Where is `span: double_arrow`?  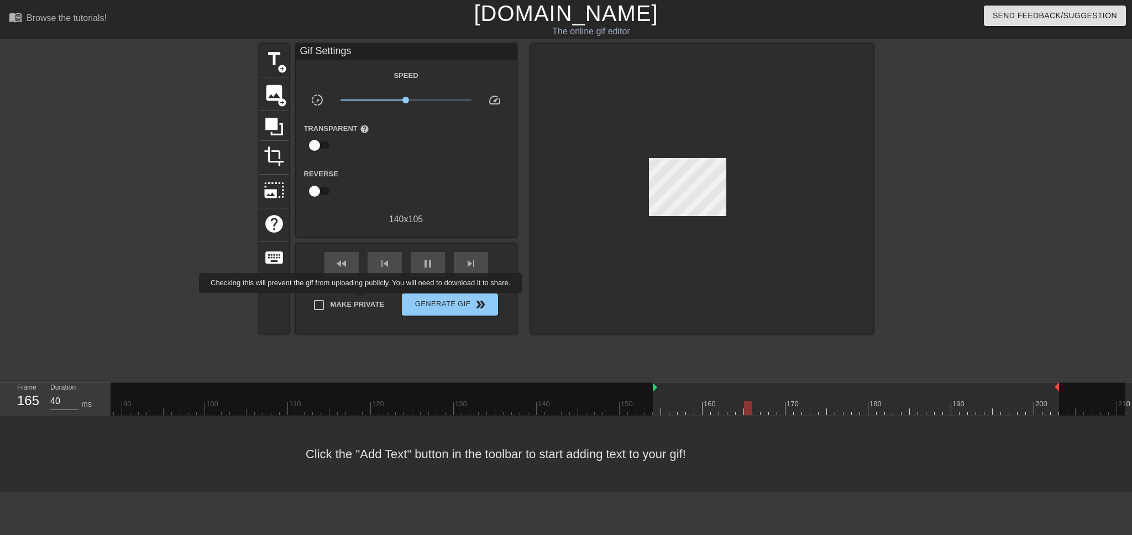 span: double_arrow is located at coordinates (480, 305).